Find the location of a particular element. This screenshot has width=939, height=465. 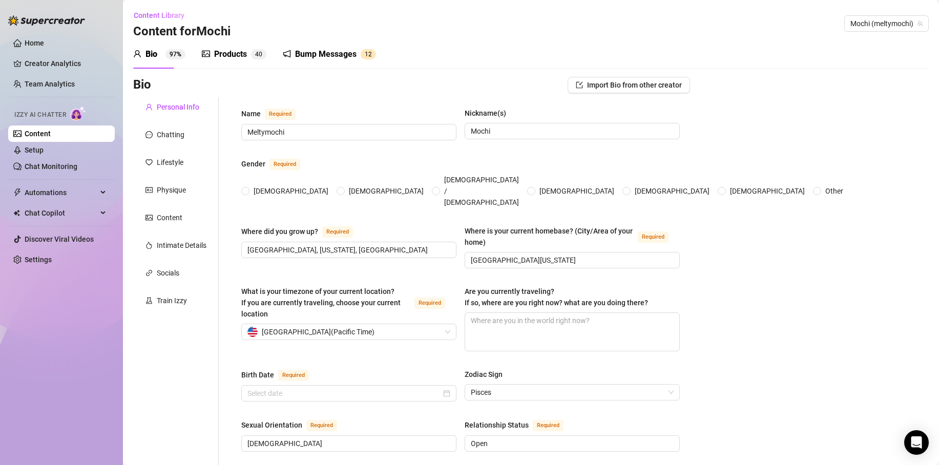

h3: Content for Mochi is located at coordinates (182, 32).